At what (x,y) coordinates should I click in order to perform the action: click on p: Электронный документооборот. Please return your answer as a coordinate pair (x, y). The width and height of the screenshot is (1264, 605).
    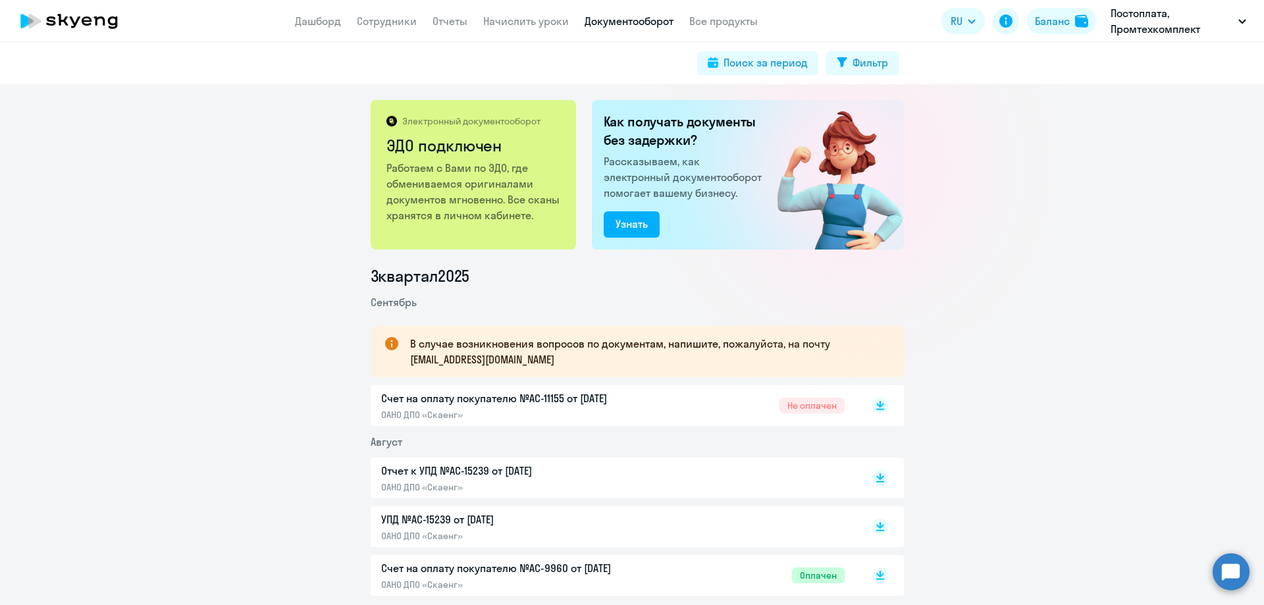
    Looking at the image, I should click on (472, 121).